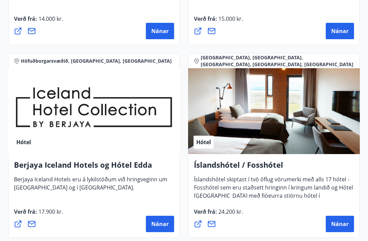 Image resolution: width=368 pixels, height=241 pixels. I want to click on span: 15.000 kr., so click(230, 19).